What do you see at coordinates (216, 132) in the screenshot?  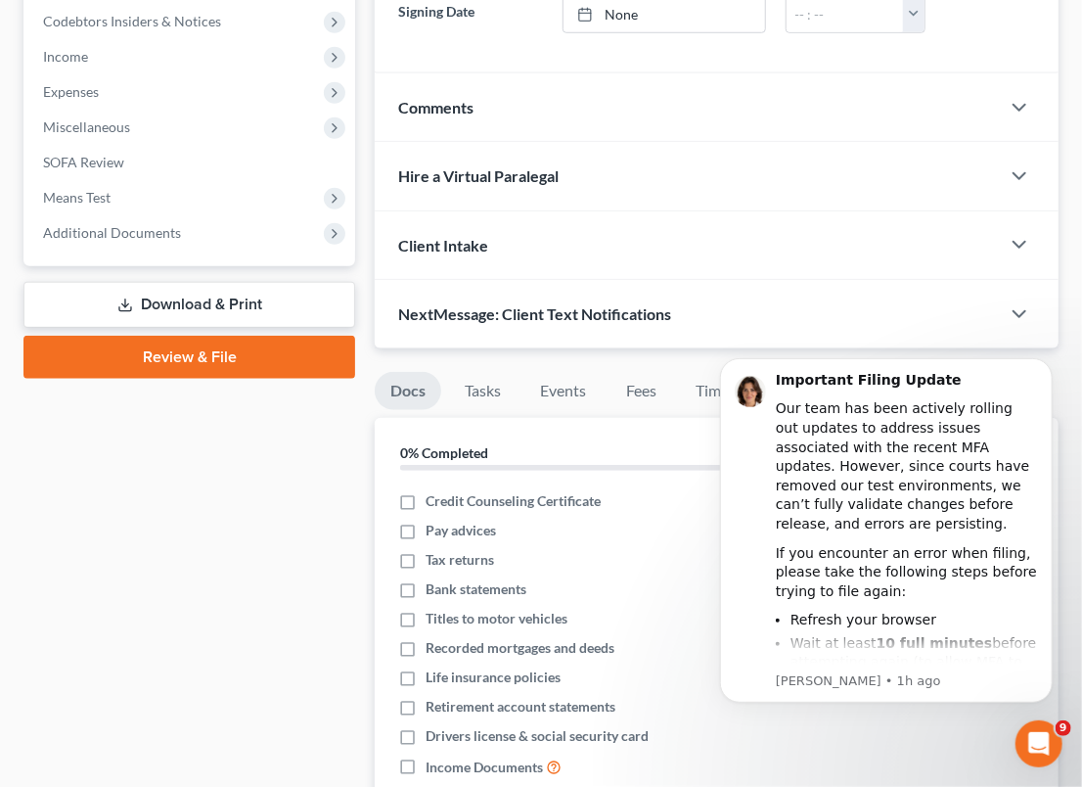 I see `div: Our team has been actively rolling out updates to address issues associated with the recent MFA u...` at bounding box center [216, 132].